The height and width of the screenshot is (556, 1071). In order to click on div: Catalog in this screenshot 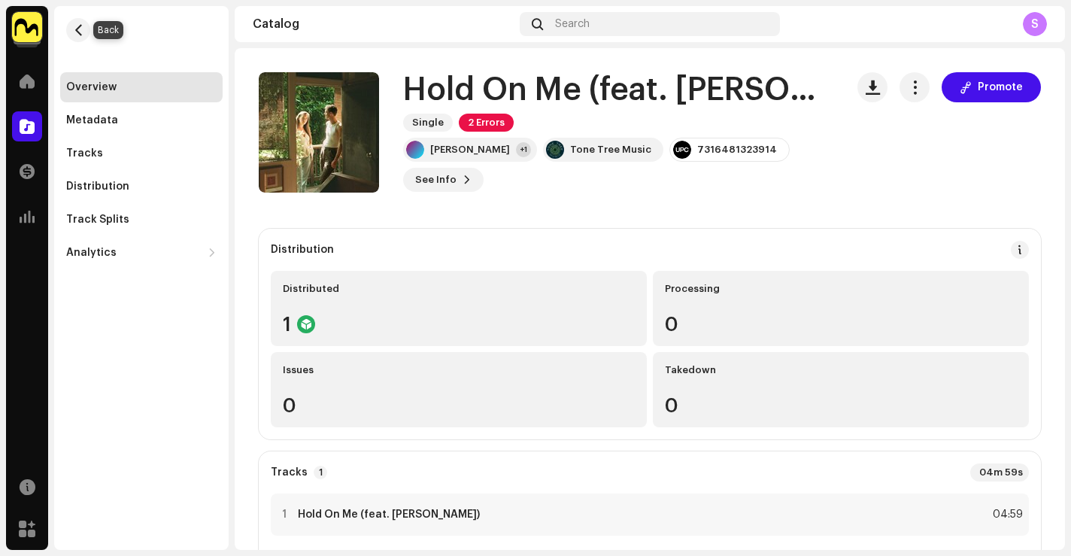, I will do `click(383, 24)`.